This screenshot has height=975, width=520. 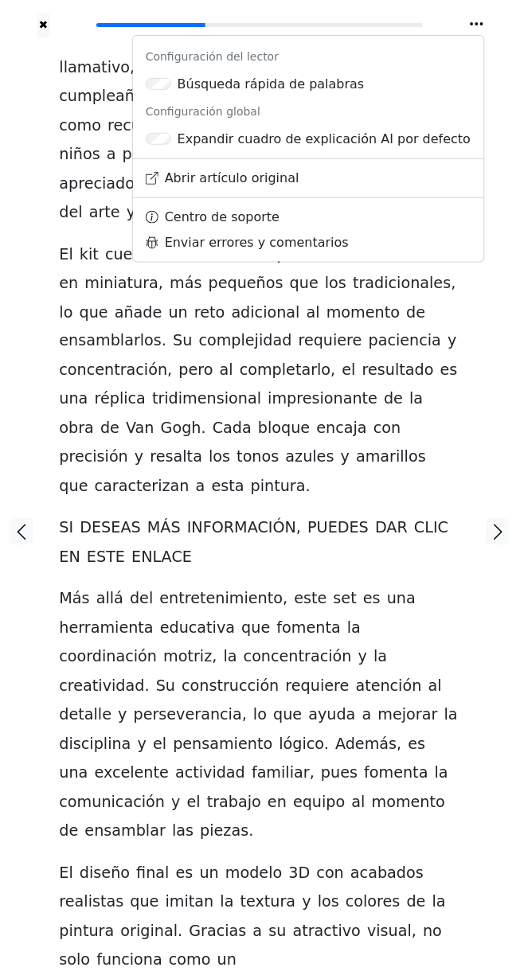 What do you see at coordinates (177, 458) in the screenshot?
I see `span: resalta` at bounding box center [177, 458].